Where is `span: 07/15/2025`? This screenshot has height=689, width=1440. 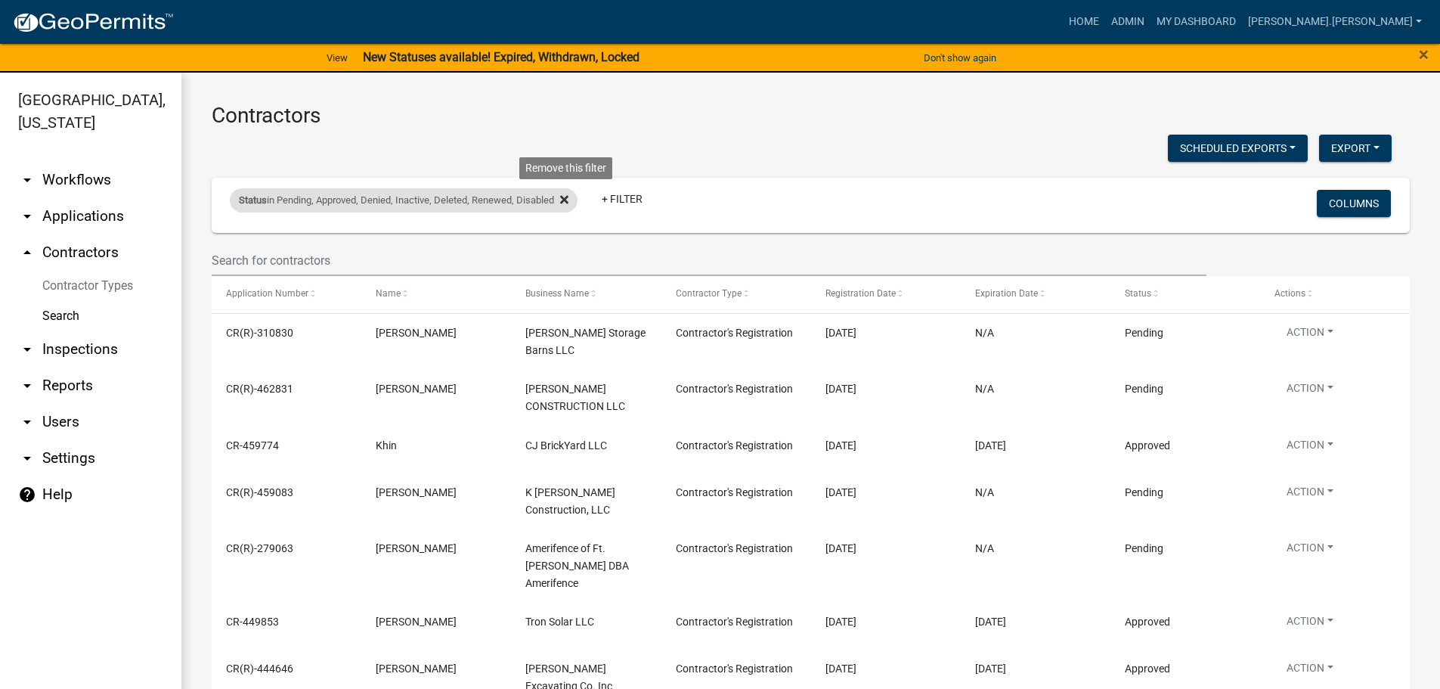 span: 07/15/2025 is located at coordinates (841, 621).